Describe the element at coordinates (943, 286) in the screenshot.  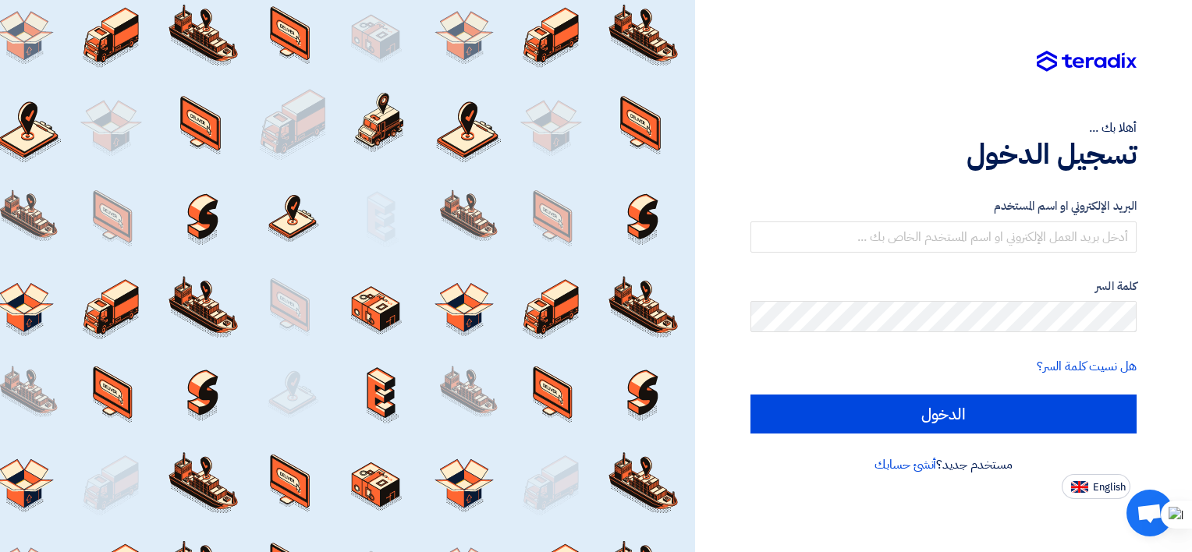
I see `label: كلمة السر` at that location.